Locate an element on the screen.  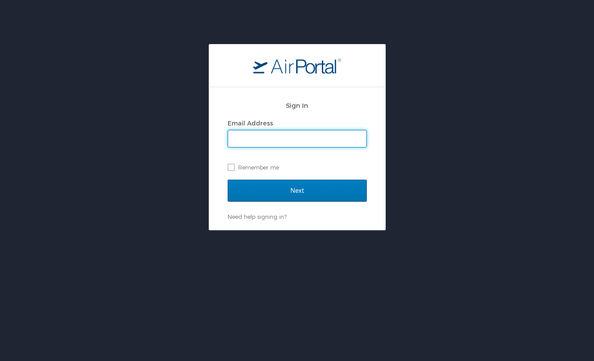
label: Email Address is located at coordinates (250, 123).